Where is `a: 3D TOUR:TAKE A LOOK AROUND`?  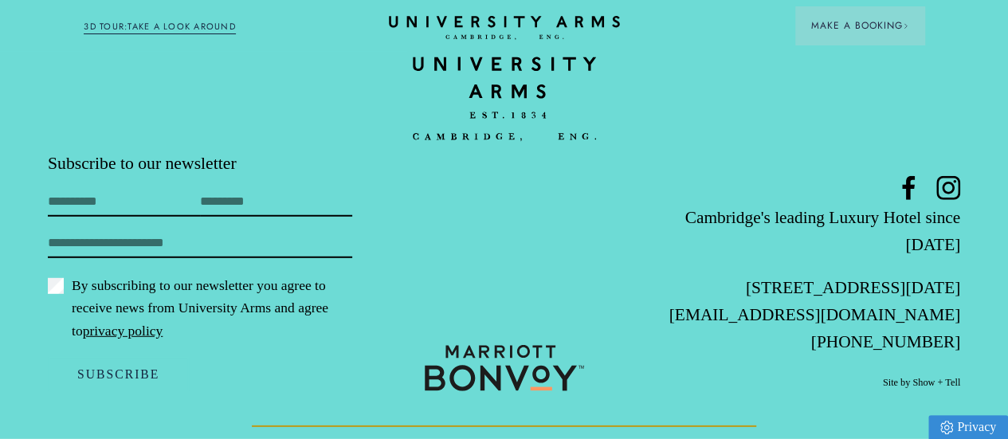
a: 3D TOUR:TAKE A LOOK AROUND is located at coordinates (159, 27).